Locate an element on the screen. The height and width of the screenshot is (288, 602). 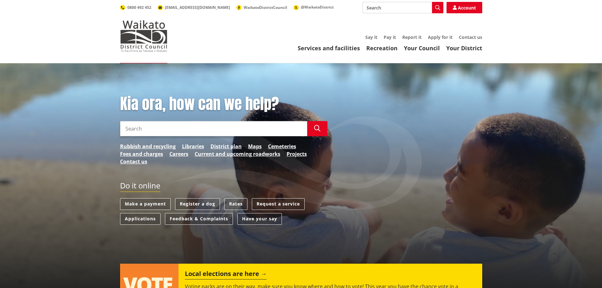
a: Have your say is located at coordinates (259, 219).